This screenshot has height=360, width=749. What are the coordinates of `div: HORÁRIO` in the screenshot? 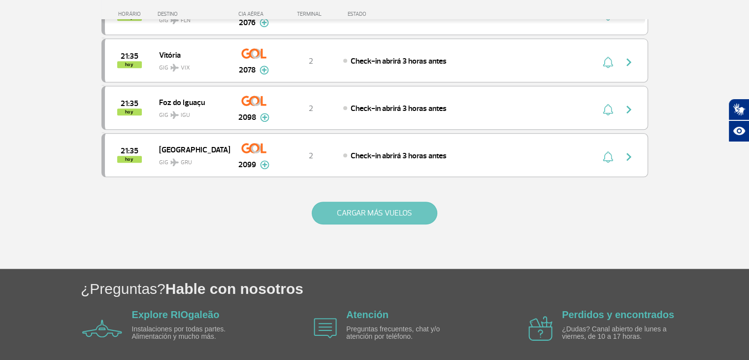 It's located at (131, 14).